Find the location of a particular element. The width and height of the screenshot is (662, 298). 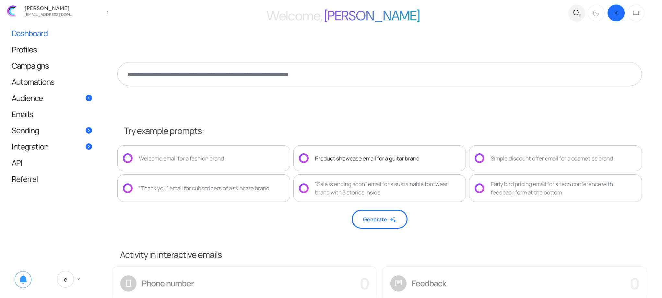

a: API is located at coordinates (52, 163).